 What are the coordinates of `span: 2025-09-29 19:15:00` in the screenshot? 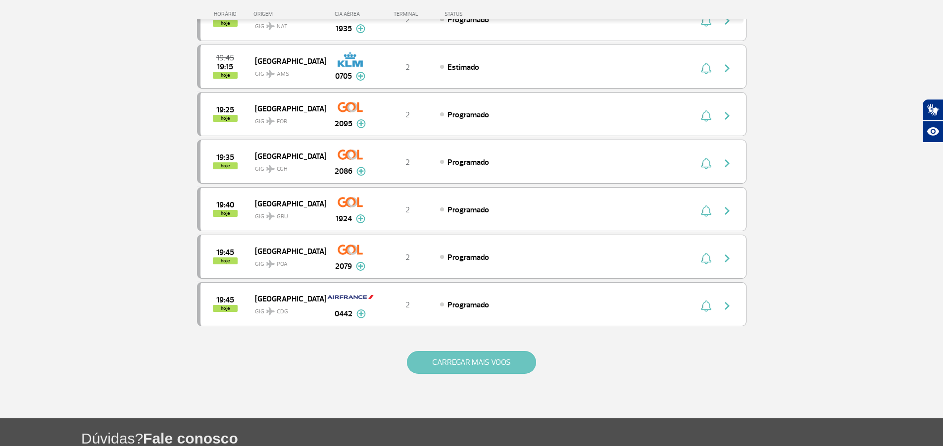 It's located at (225, 67).